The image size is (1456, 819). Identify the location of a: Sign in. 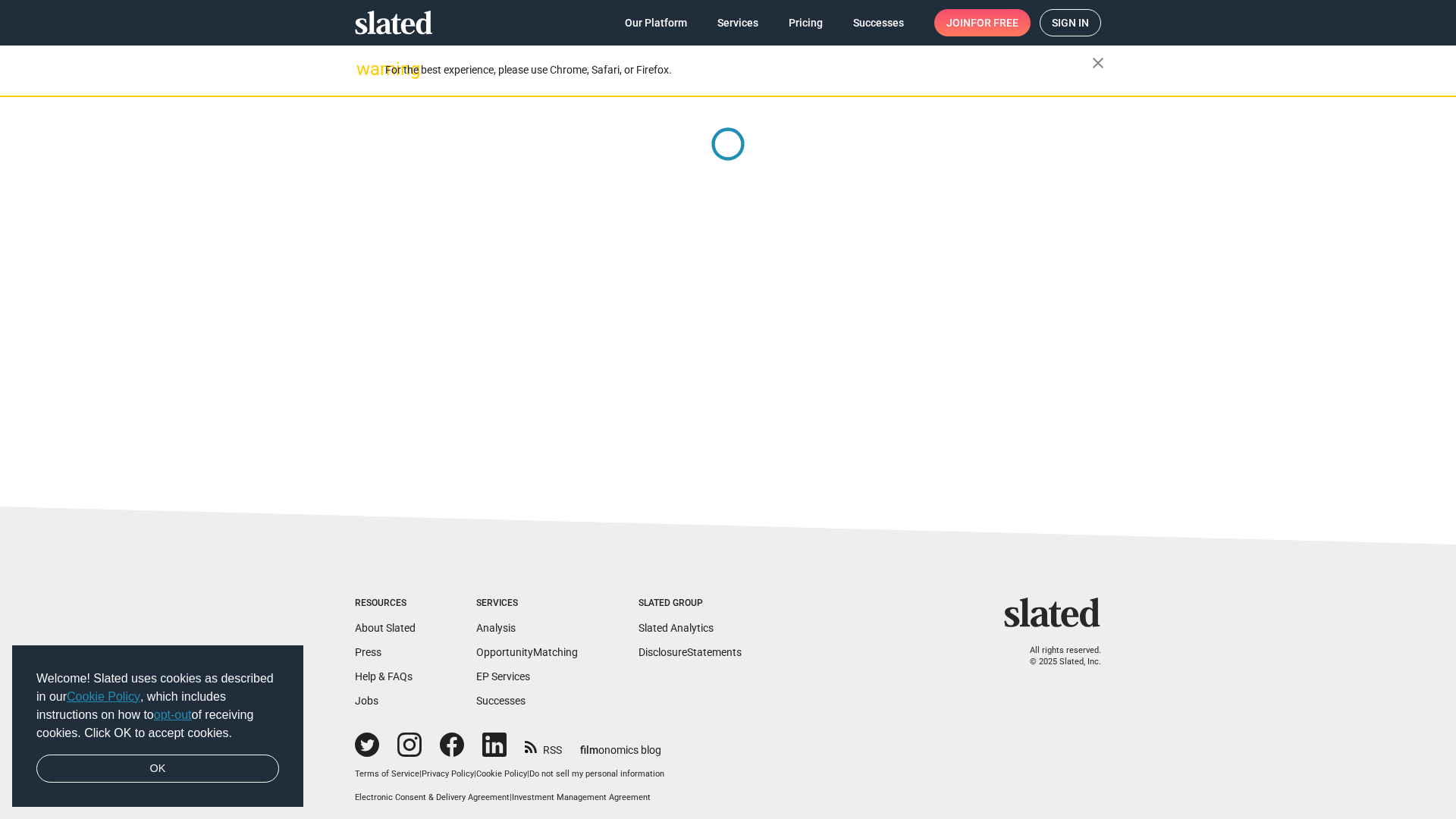
(1071, 23).